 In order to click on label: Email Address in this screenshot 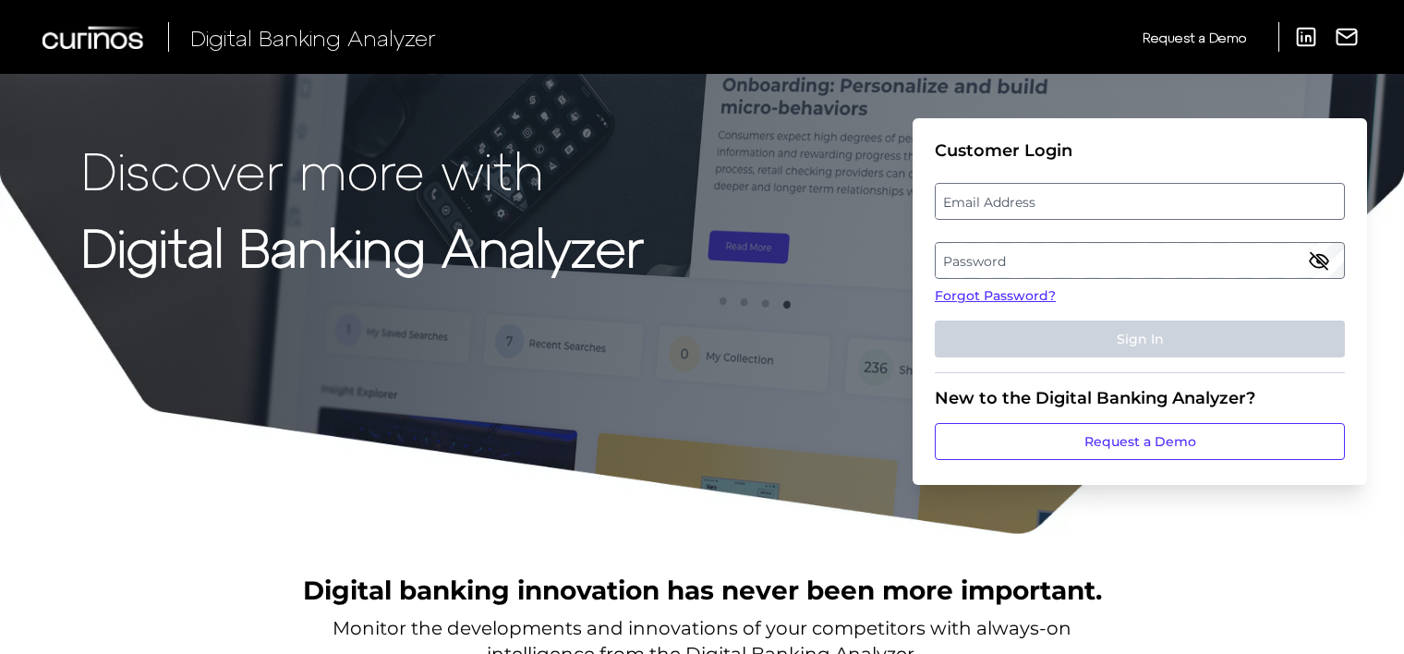, I will do `click(1139, 201)`.